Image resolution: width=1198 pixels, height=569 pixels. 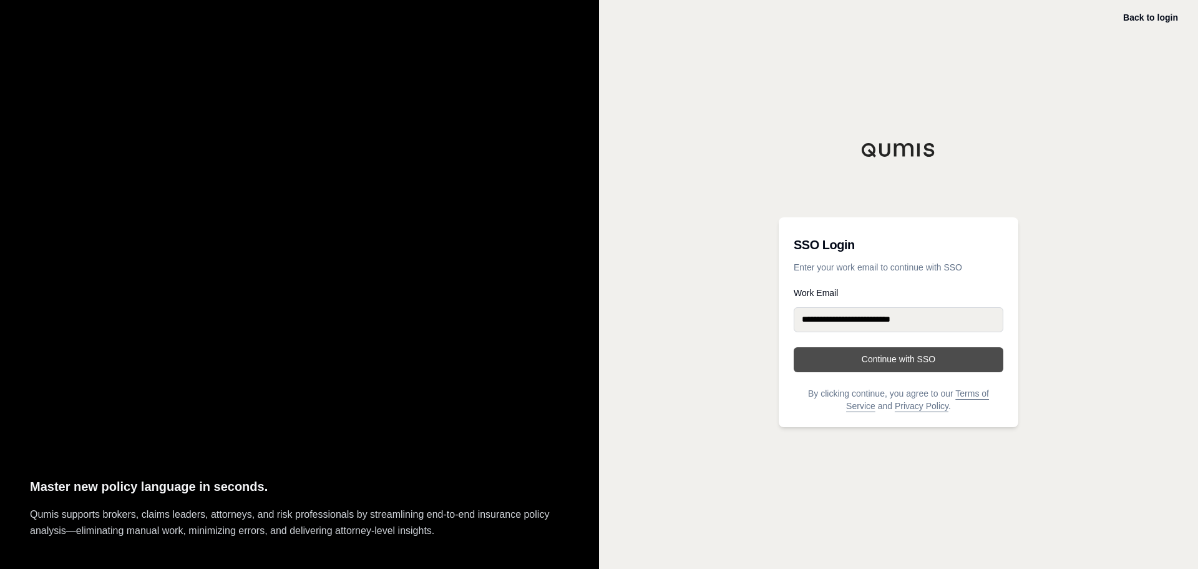 What do you see at coordinates (300, 486) in the screenshot?
I see `p: Master new policy language in seconds.` at bounding box center [300, 486].